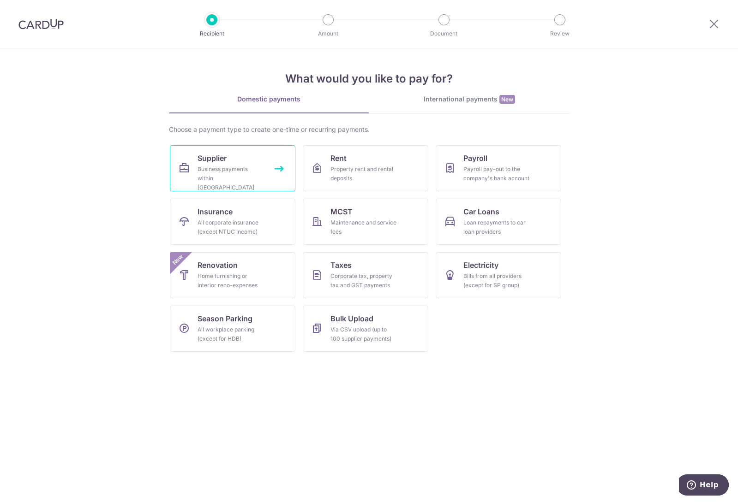 The width and height of the screenshot is (738, 502). Describe the element at coordinates (225, 319) in the screenshot. I see `span: Season Parking` at that location.